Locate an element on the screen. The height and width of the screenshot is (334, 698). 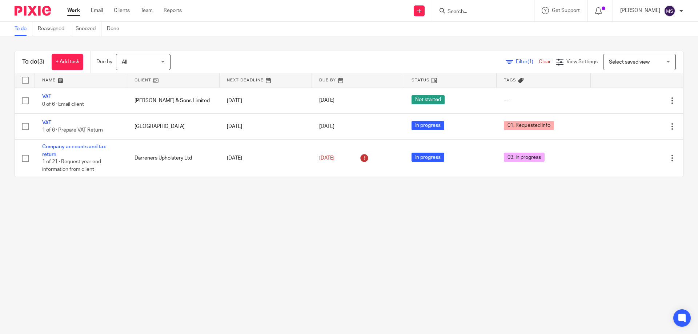
span: 1 of 6 · Prepare VAT Return is located at coordinates (72, 130).